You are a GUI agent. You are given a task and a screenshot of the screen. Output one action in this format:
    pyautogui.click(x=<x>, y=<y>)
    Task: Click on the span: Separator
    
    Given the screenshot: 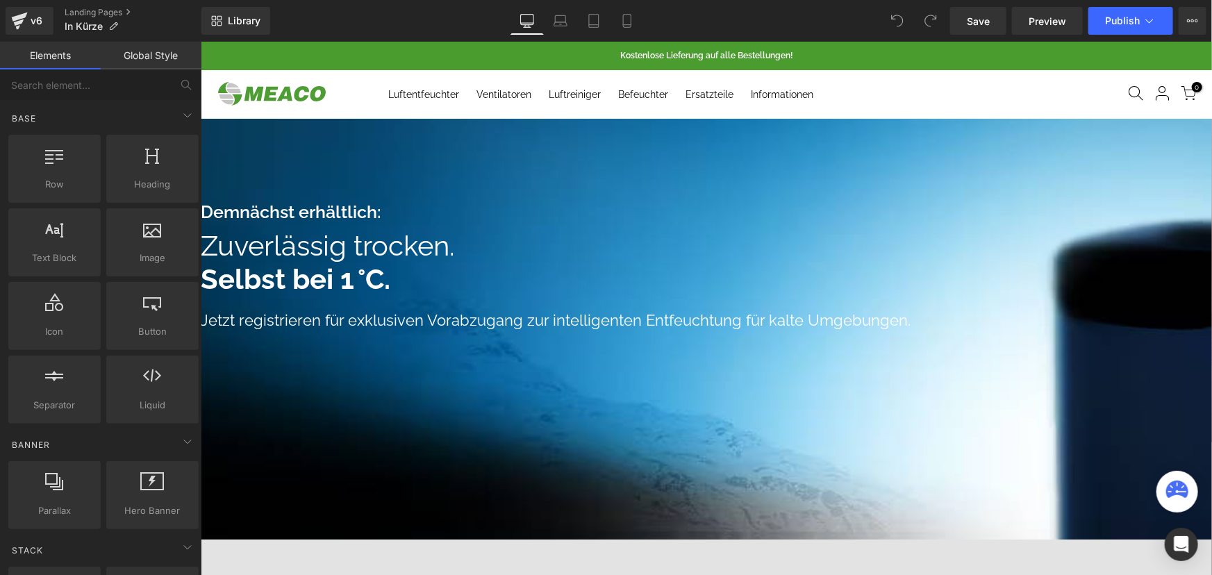 What is the action you would take?
    pyautogui.click(x=54, y=405)
    